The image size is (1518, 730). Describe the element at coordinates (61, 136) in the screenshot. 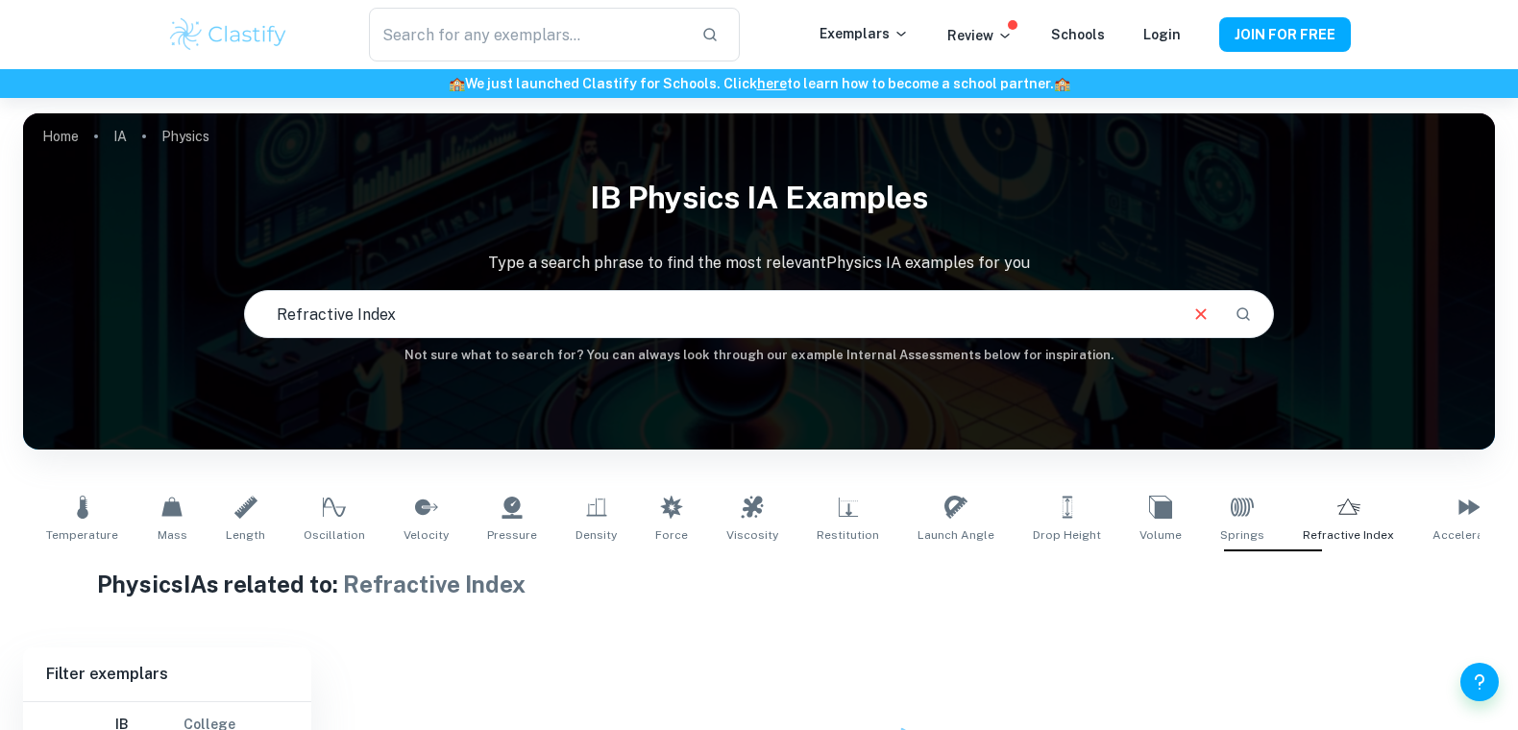

I see `a: Home` at that location.